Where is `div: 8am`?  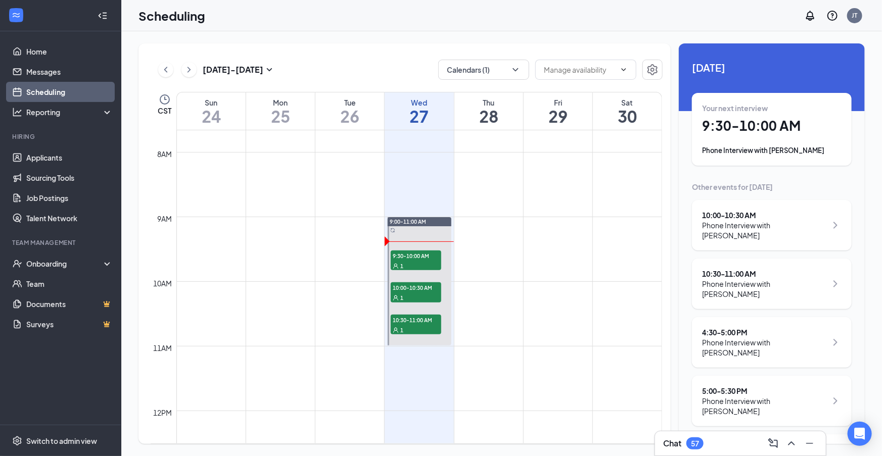 div: 8am is located at coordinates (165, 154).